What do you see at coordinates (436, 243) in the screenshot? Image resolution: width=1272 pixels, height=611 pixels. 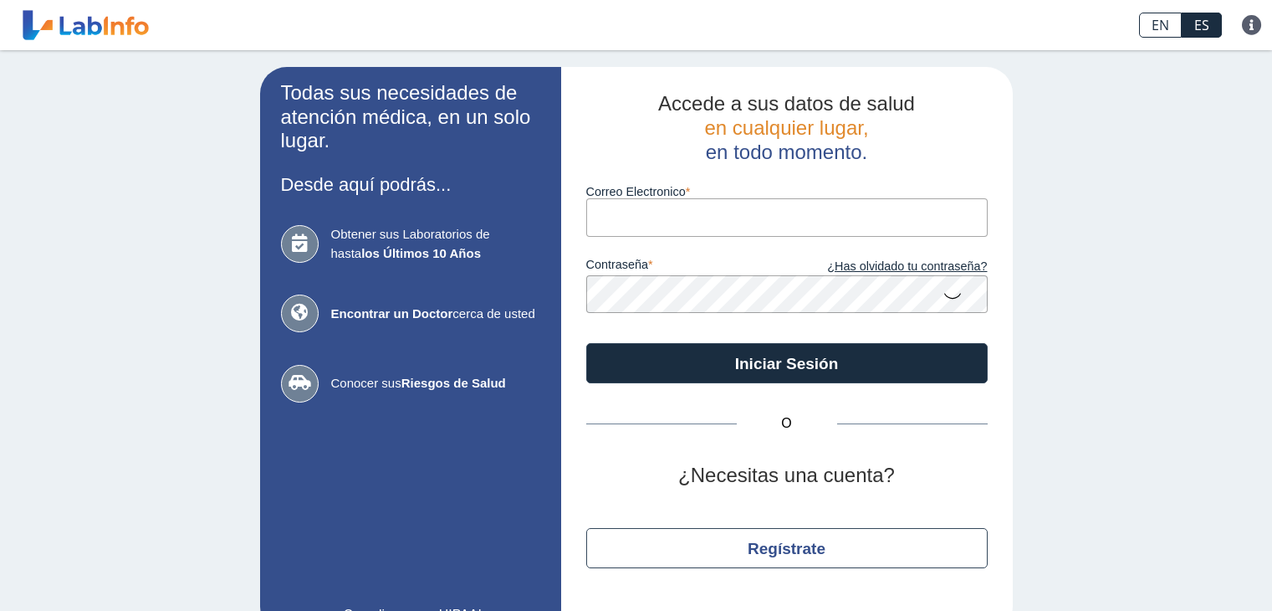 I see `span: Obtener sus Laboratorios de hasta` at bounding box center [436, 243].